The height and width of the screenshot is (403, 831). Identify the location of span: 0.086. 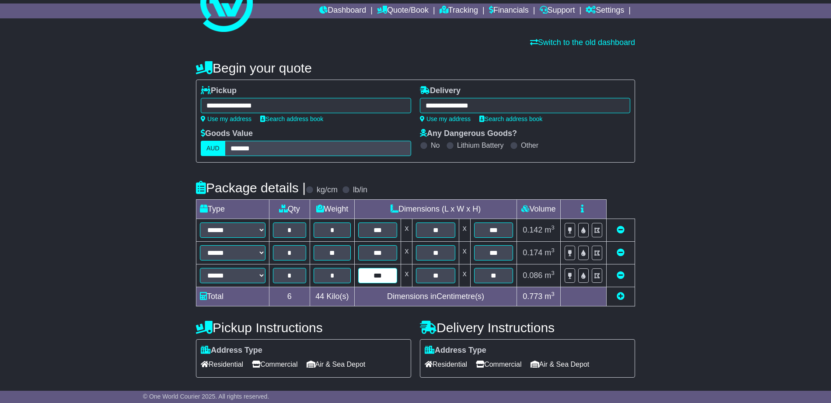
(532, 276).